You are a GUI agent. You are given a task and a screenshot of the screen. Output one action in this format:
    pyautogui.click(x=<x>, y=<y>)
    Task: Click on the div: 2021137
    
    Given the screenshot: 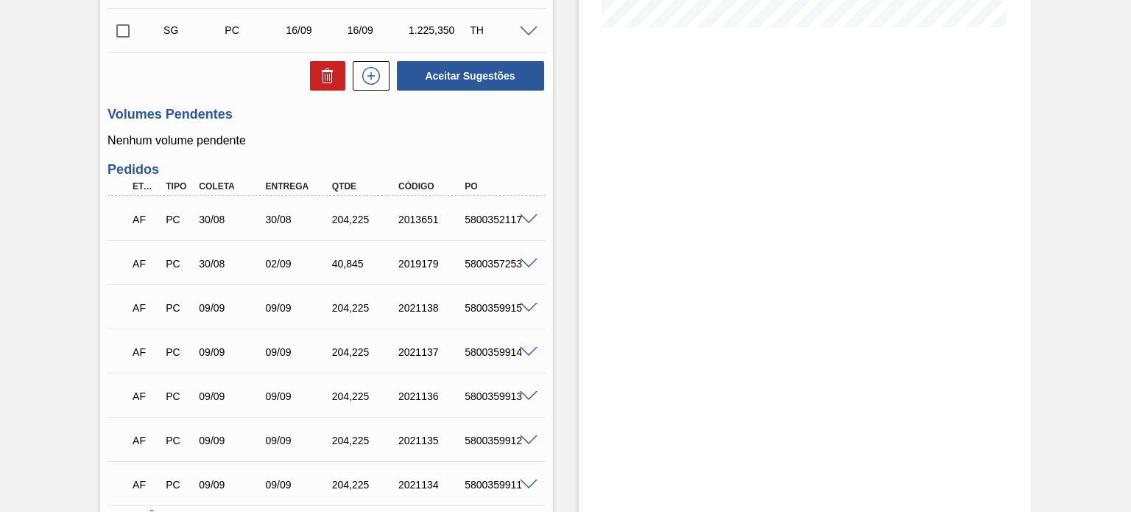 What is the action you would take?
    pyautogui.click(x=431, y=352)
    